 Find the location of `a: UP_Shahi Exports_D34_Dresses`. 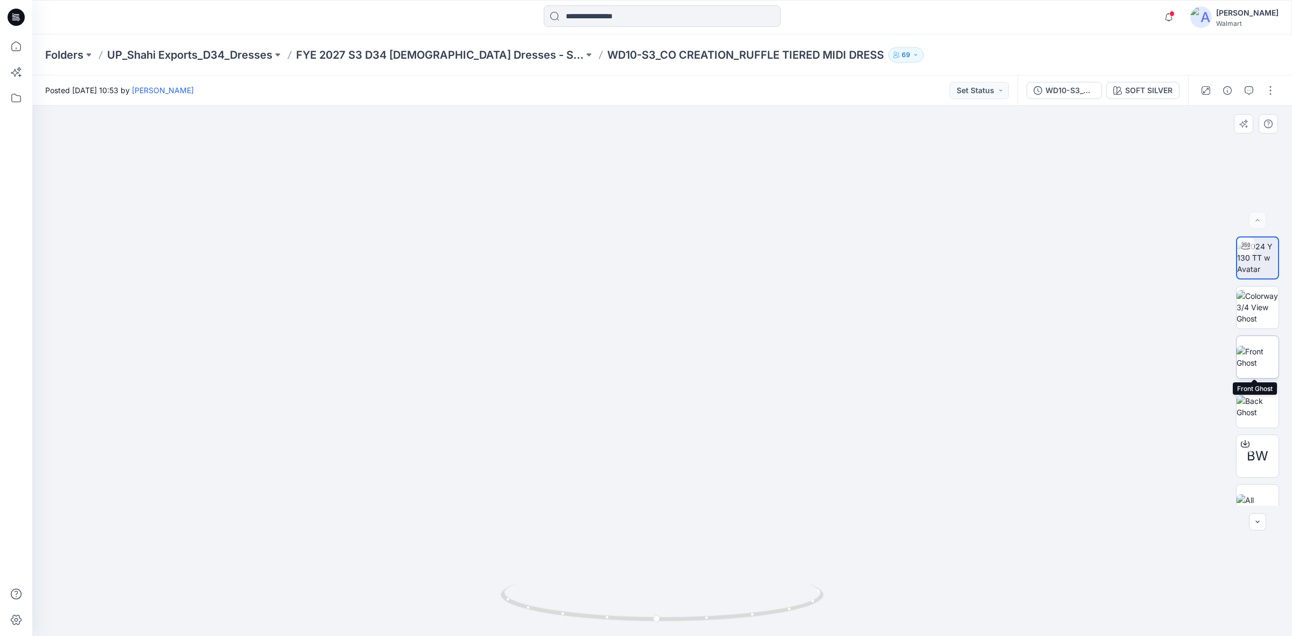

a: UP_Shahi Exports_D34_Dresses is located at coordinates (189, 55).